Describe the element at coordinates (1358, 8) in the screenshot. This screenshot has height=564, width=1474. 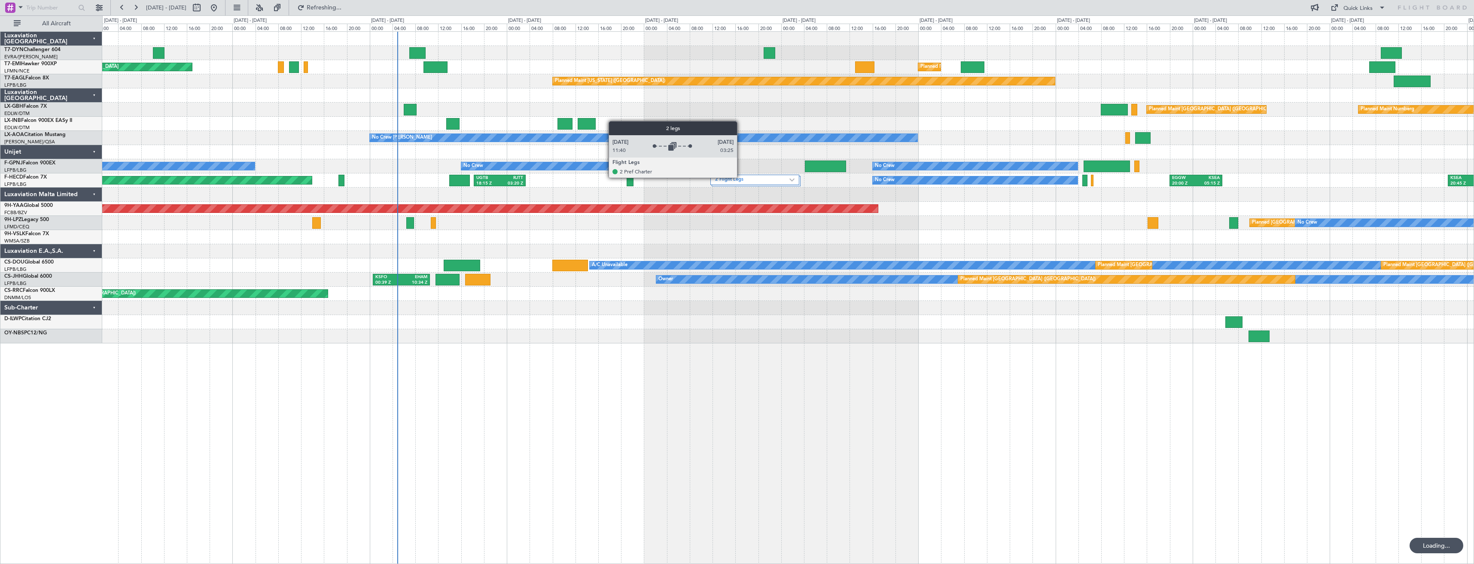
I see `button: Quick Links` at that location.